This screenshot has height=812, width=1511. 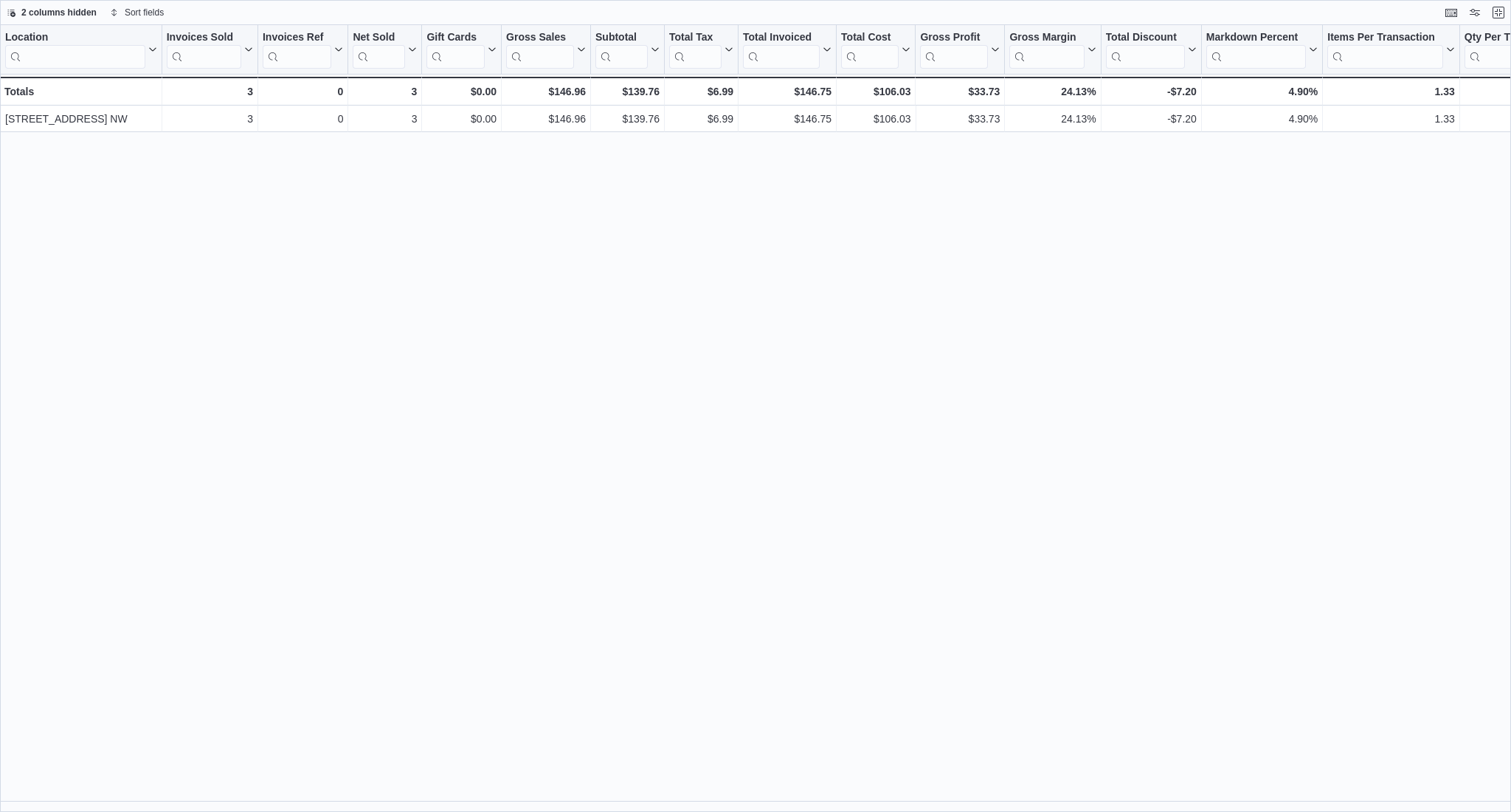 What do you see at coordinates (144, 13) in the screenshot?
I see `span: Sort fields` at bounding box center [144, 13].